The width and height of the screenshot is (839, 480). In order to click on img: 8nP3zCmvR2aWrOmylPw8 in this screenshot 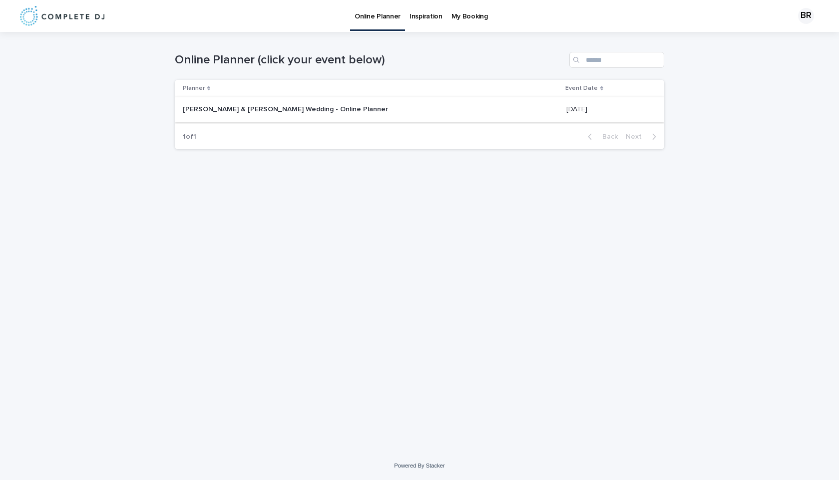, I will do `click(62, 16)`.